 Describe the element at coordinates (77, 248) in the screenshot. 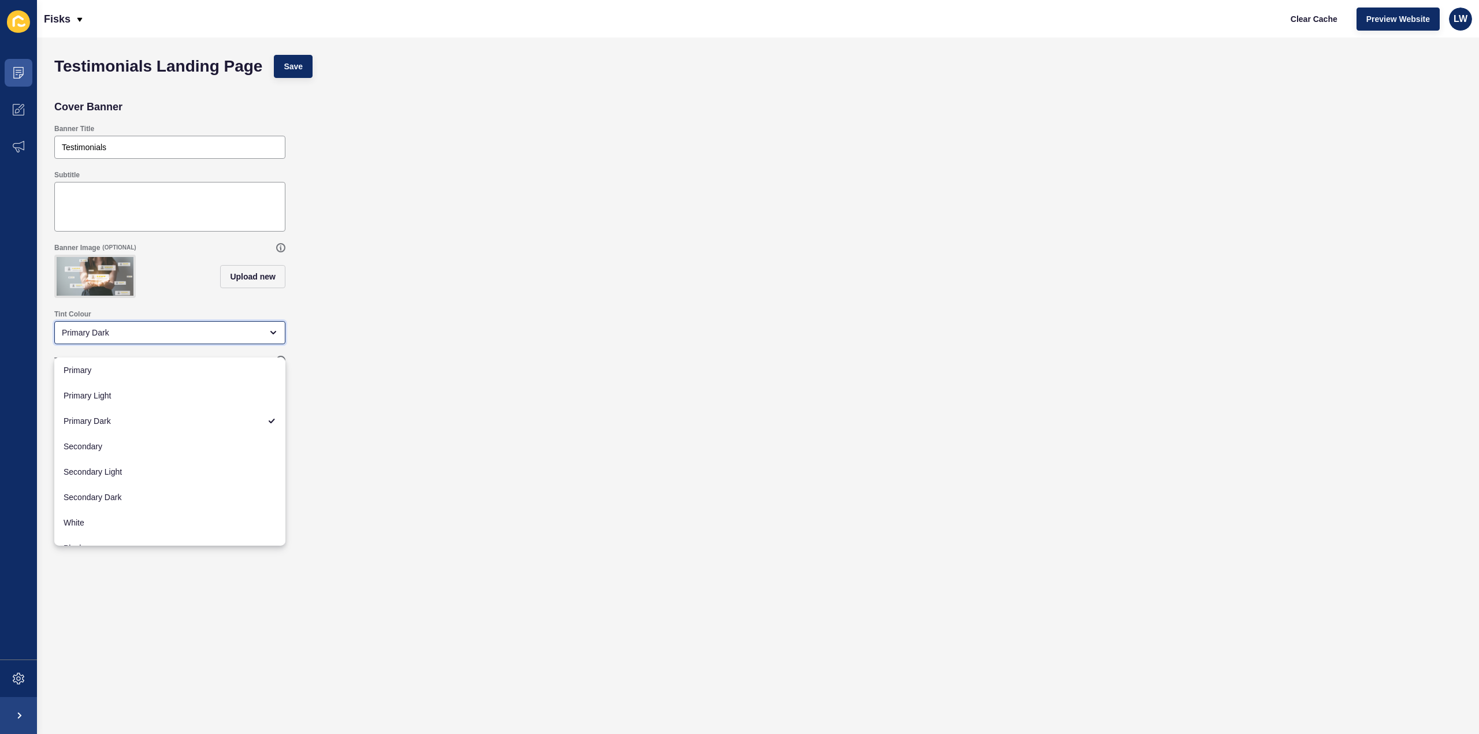

I see `label: Banner Image` at that location.